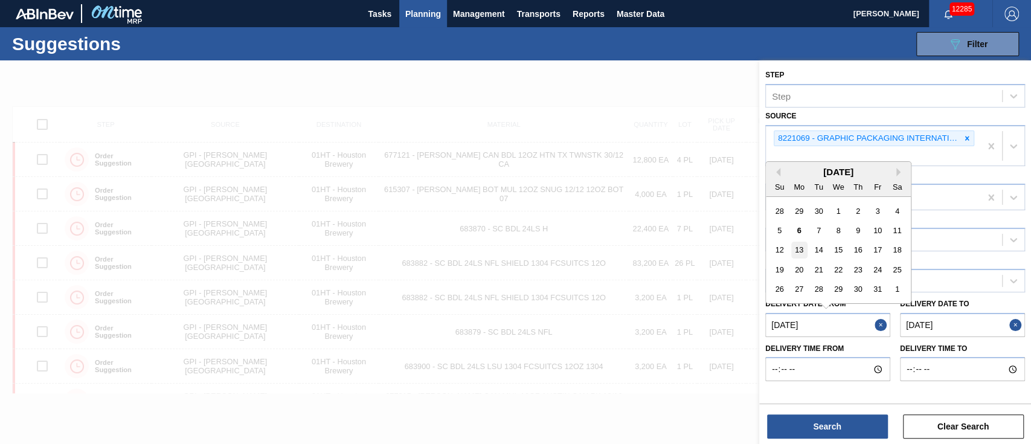 The height and width of the screenshot is (444, 1031). I want to click on div: Choose Saturday, October 11th, 2025, so click(897, 230).